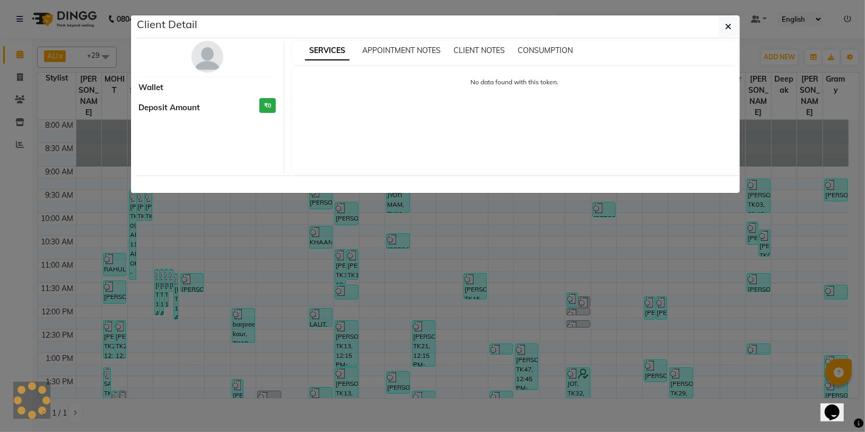 The width and height of the screenshot is (865, 432). Describe the element at coordinates (514, 82) in the screenshot. I see `p: No data found with this token.` at that location.